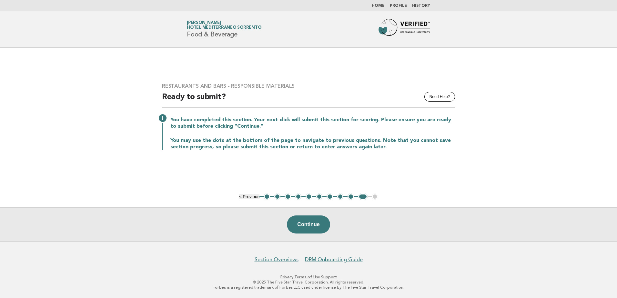 This screenshot has width=617, height=298. What do you see at coordinates (309, 288) in the screenshot?
I see `p: Forbes is a registered trademark of Forbes LLC used under license by The Five Star Travel Corpora...` at bounding box center [309, 288].